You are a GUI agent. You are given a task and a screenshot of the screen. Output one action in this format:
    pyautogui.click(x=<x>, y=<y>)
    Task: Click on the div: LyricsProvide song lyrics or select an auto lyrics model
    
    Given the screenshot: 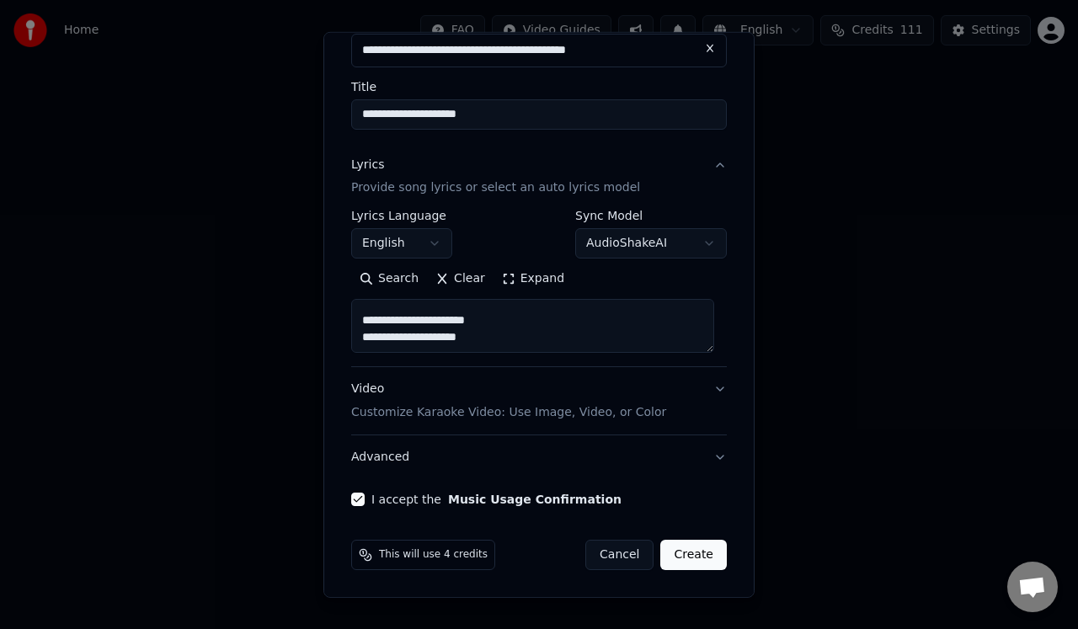 What is the action you would take?
    pyautogui.click(x=539, y=288)
    